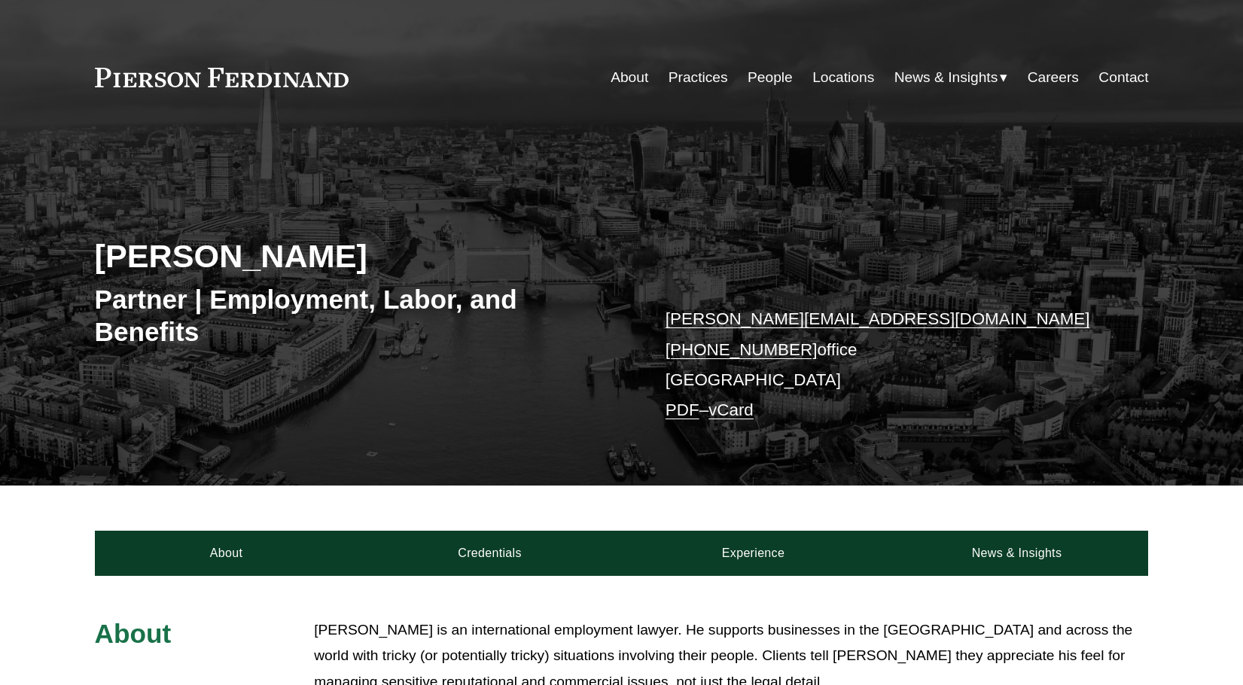  I want to click on a: News & Insights, so click(1016, 553).